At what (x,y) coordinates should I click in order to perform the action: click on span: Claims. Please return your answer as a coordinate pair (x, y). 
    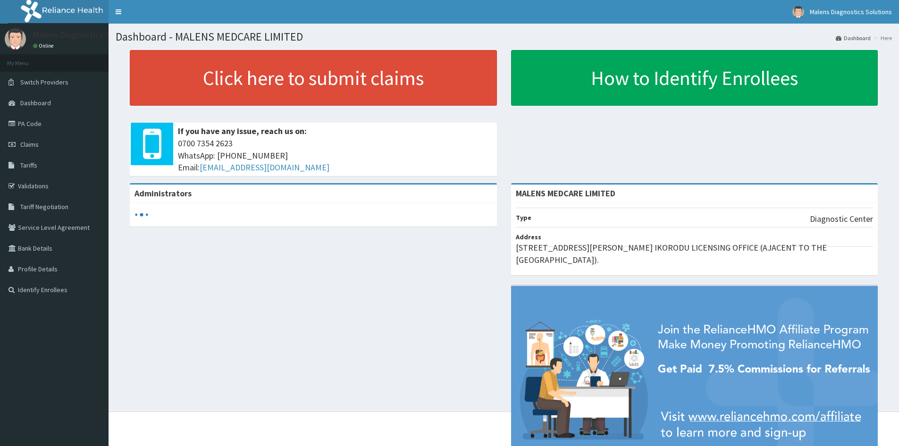
    Looking at the image, I should click on (29, 144).